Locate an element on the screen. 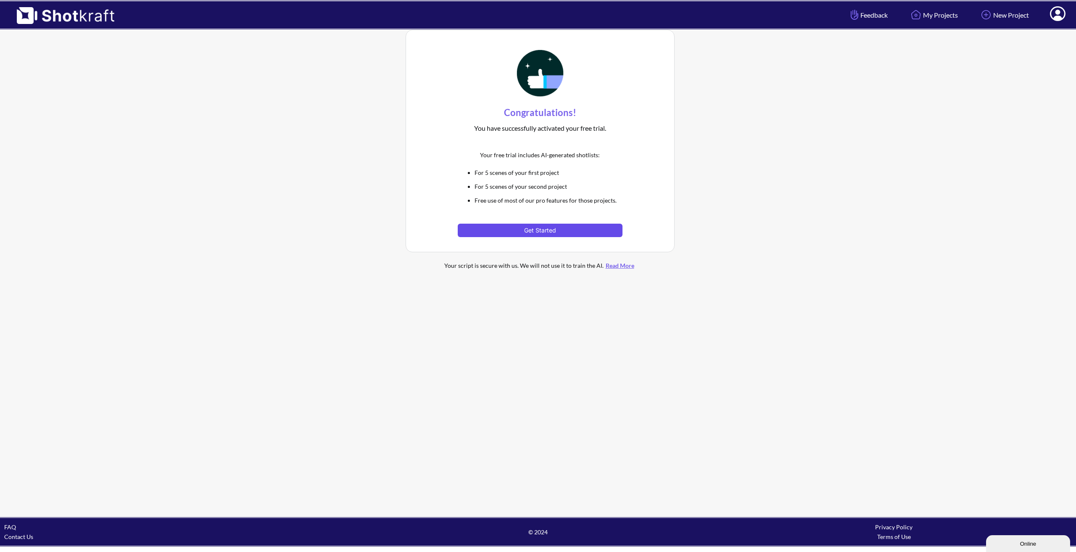  span: Feedback is located at coordinates (868, 15).